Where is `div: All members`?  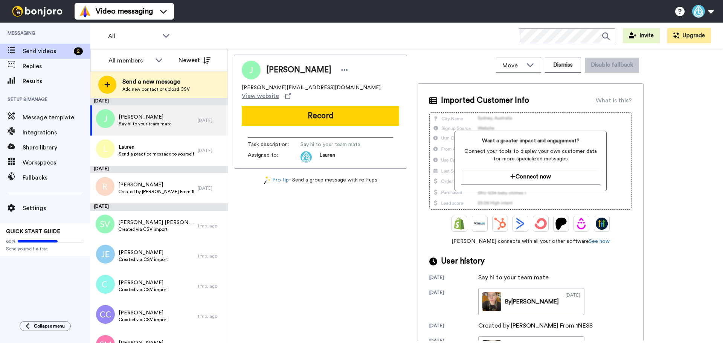
div: All members is located at coordinates (130, 61).